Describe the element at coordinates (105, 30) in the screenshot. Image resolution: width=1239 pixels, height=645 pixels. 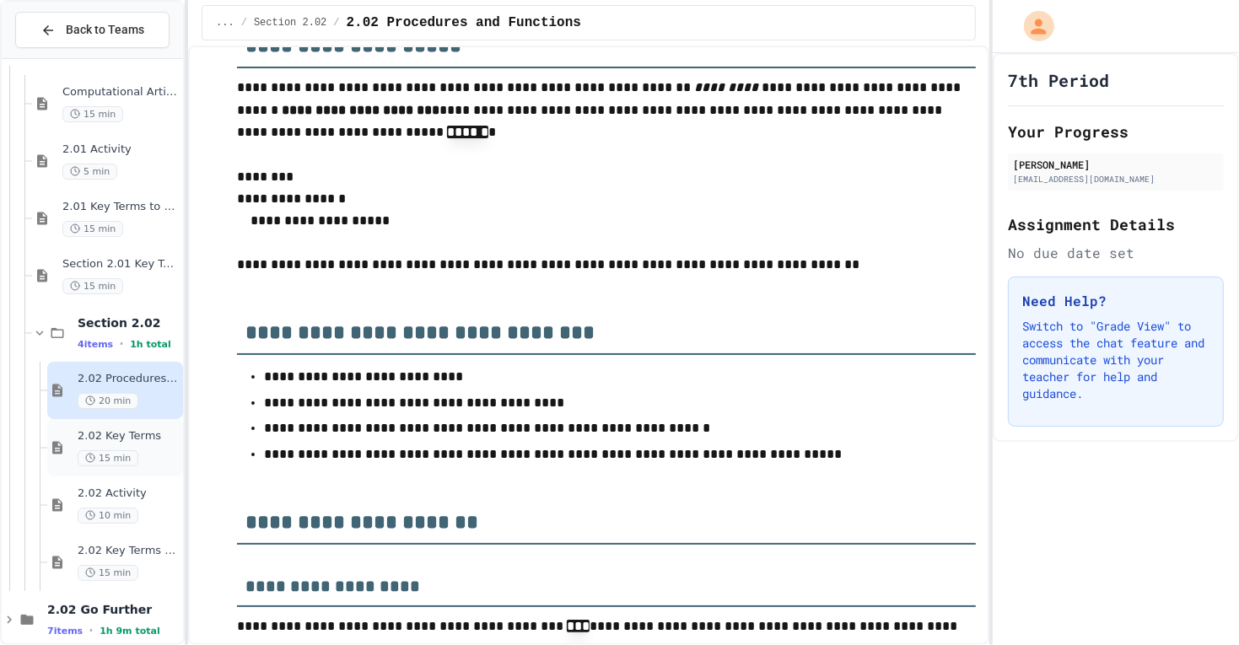
I see `span: Back to Teams` at that location.